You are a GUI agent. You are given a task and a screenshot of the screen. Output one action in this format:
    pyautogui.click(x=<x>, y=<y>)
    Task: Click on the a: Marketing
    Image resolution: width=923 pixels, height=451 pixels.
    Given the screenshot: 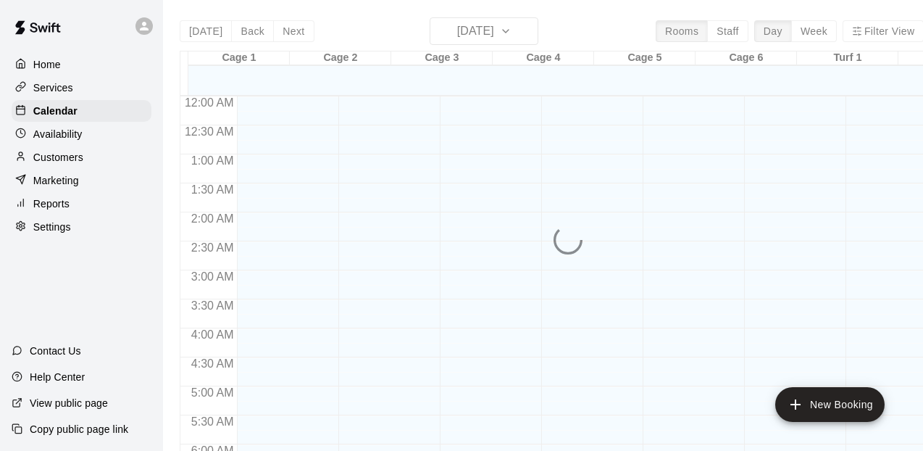 What is the action you would take?
    pyautogui.click(x=81, y=180)
    